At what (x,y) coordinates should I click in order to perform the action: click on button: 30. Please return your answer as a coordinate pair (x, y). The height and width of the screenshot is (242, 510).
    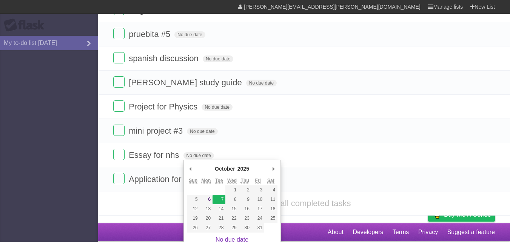
    Looking at the image, I should click on (245, 228).